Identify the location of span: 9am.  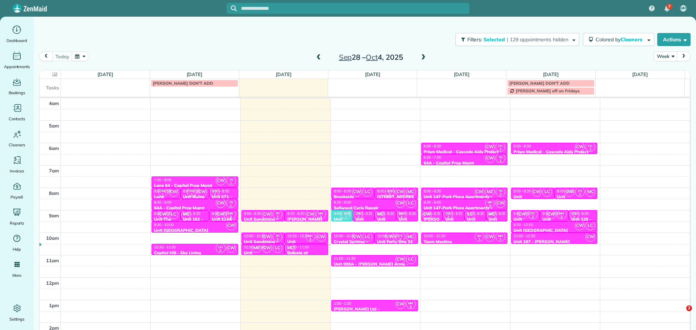
(54, 216).